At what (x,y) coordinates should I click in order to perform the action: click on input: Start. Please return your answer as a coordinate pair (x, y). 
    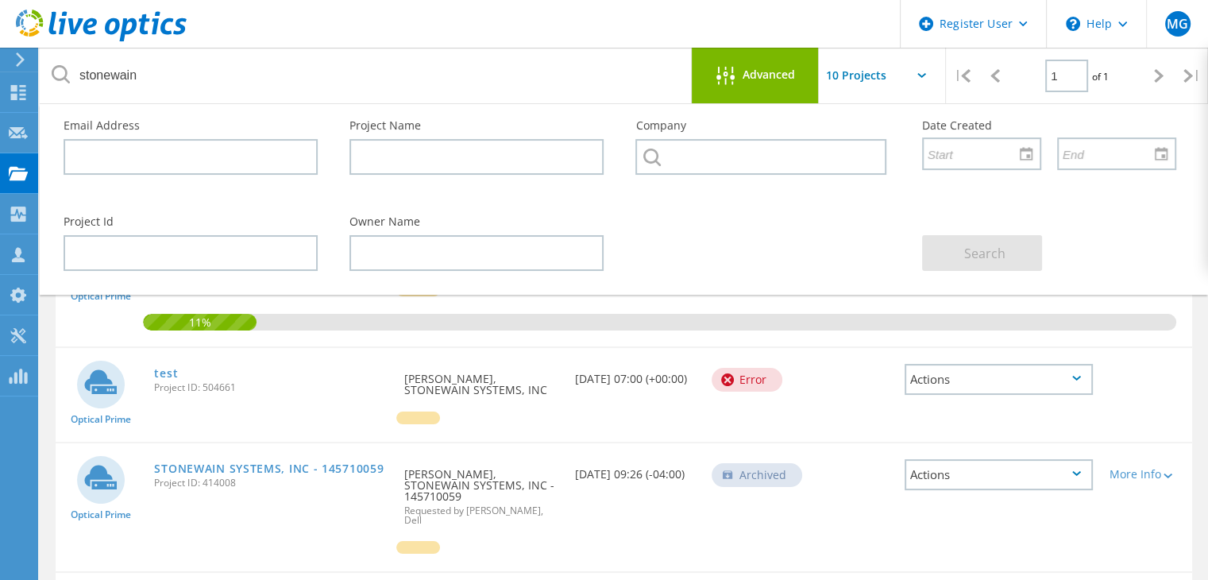
    Looking at the image, I should click on (976, 153).